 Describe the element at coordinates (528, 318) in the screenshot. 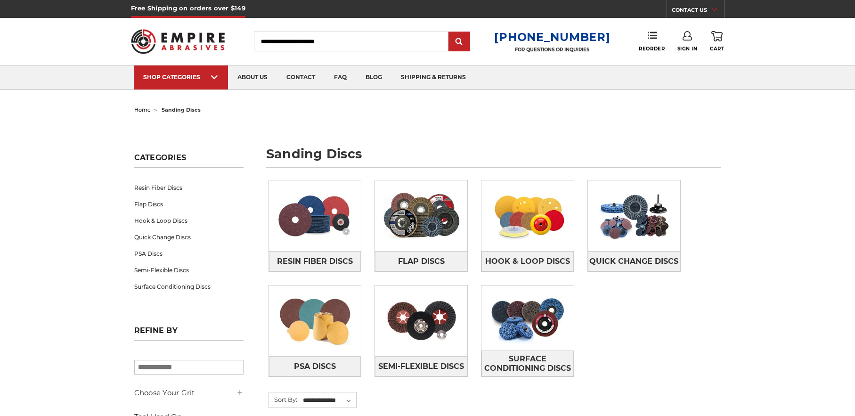

I see `img: Surface Conditioning Discs` at that location.